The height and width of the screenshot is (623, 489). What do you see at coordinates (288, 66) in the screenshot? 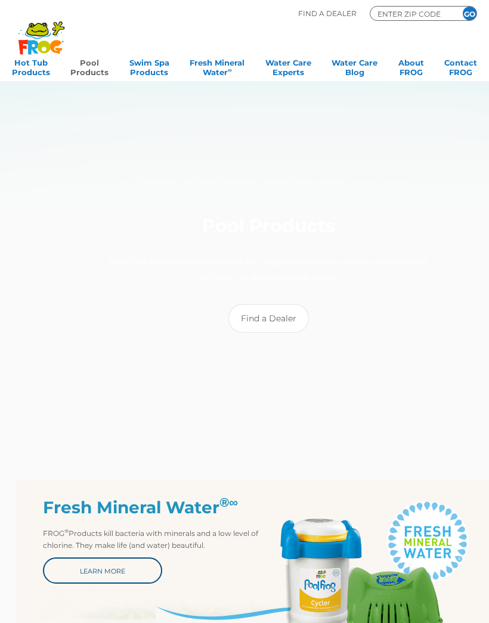
I see `a: Water CareExperts` at bounding box center [288, 66].